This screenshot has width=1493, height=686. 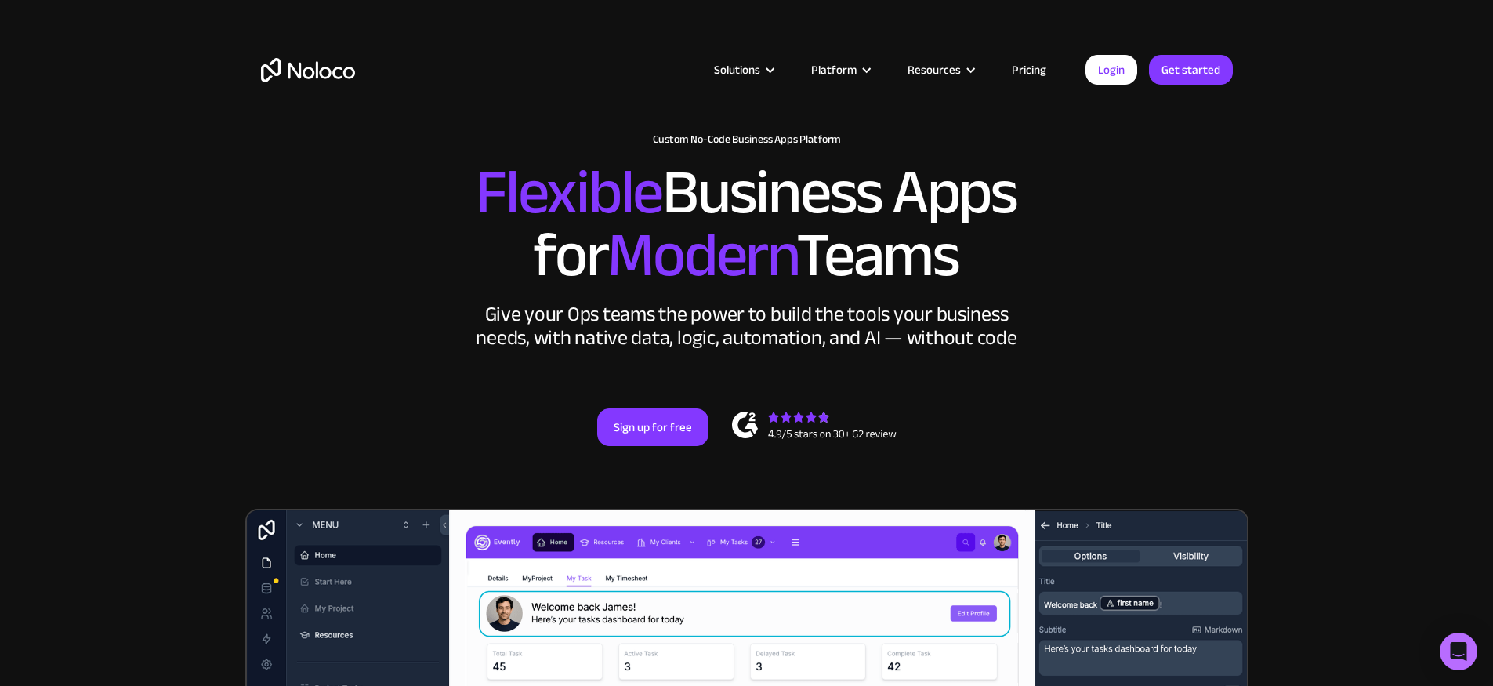 What do you see at coordinates (747, 326) in the screenshot?
I see `div: Give your Ops teams the power to build the tools your business needs, with native data, logic, au...` at bounding box center [747, 326].